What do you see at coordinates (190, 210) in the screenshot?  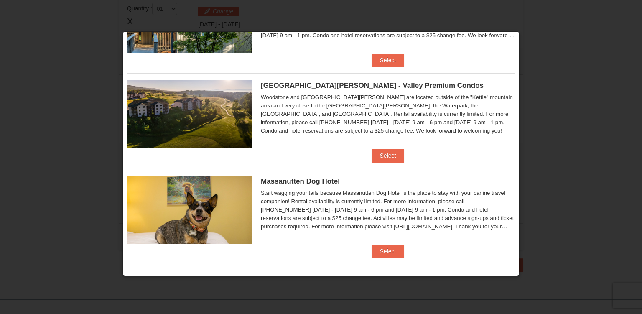 I see `img: 27428181-5-81c892a3.jpg` at bounding box center [190, 210].